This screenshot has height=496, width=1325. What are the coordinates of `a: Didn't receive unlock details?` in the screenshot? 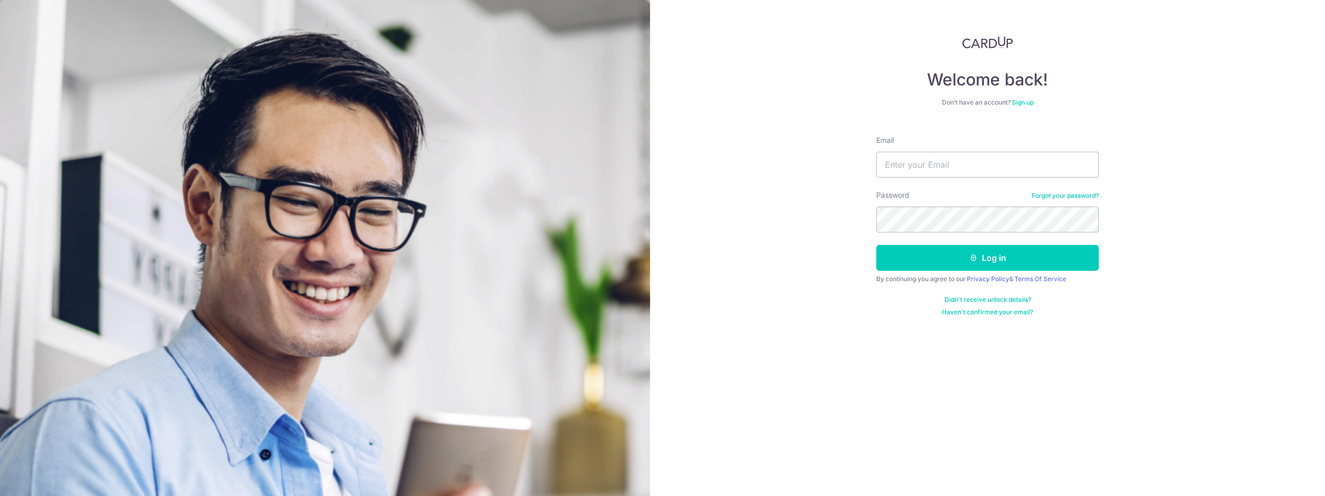 It's located at (987, 300).